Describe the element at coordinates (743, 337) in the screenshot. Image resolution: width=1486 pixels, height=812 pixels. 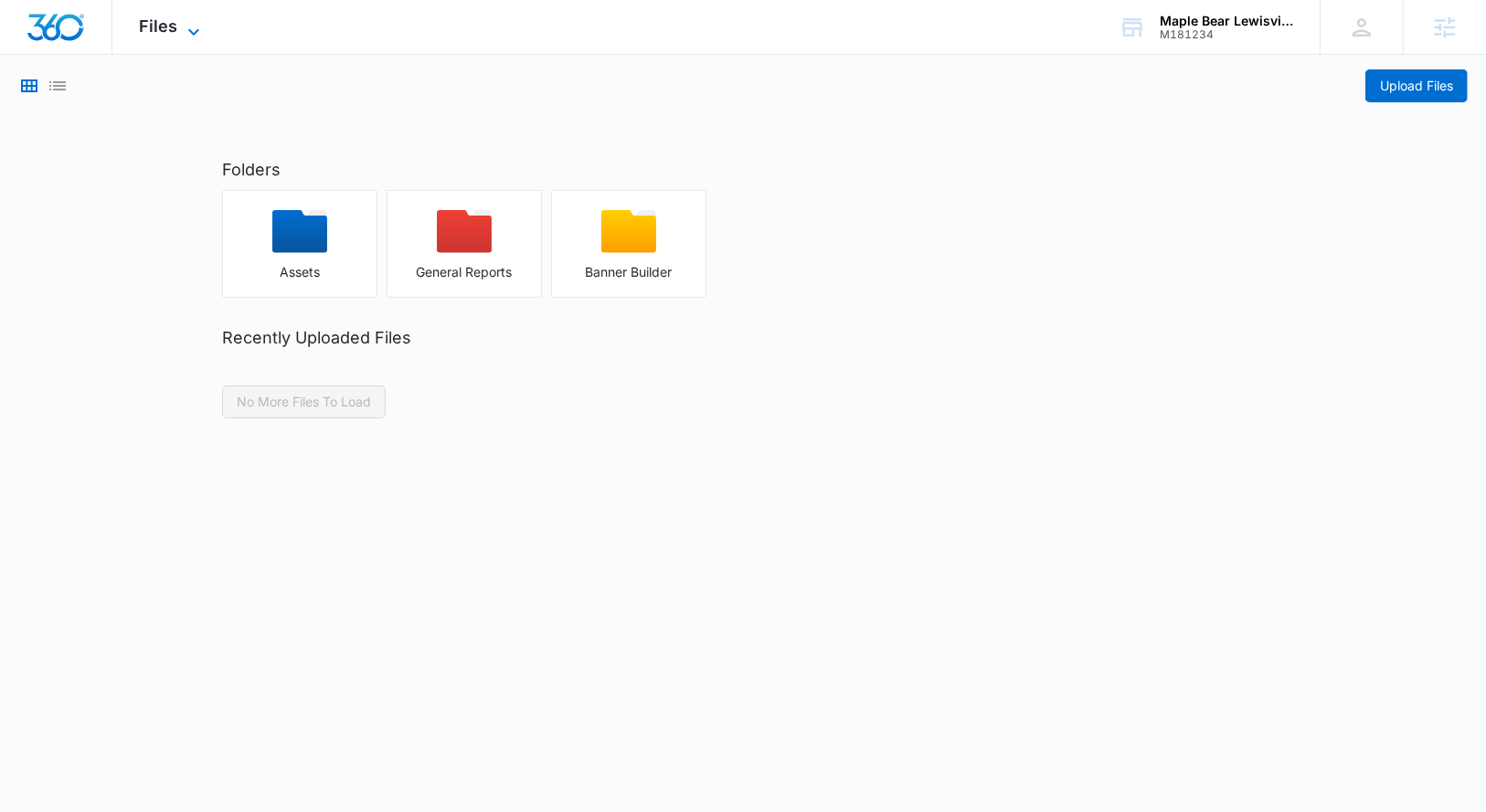
I see `h2: Recently Uploaded Files` at that location.